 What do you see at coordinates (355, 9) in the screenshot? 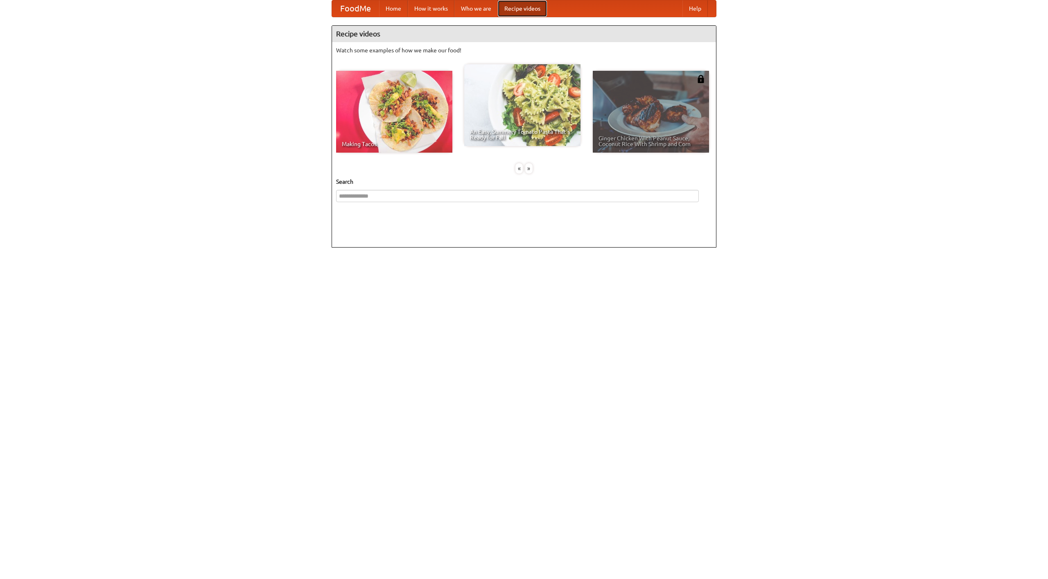
I see `a: FoodMe` at bounding box center [355, 9].